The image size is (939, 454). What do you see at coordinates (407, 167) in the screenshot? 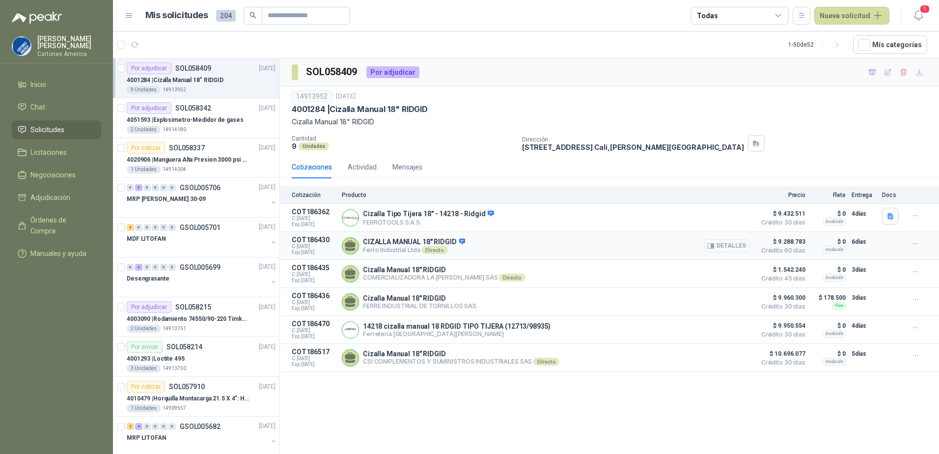
I see `div: Mensajes` at bounding box center [407, 167].